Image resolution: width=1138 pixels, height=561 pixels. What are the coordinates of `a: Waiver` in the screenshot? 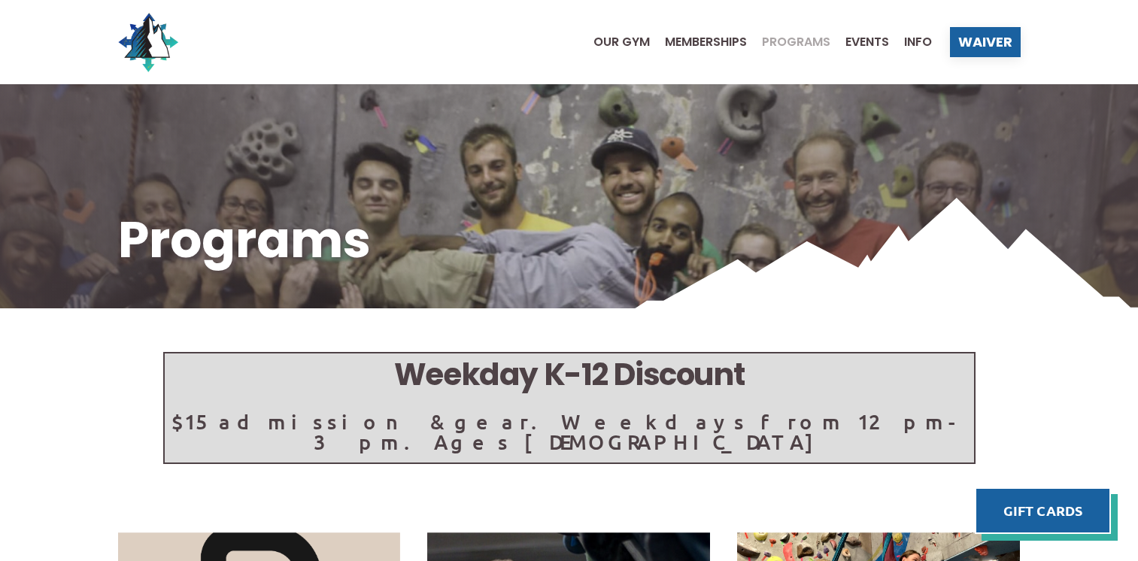 It's located at (985, 42).